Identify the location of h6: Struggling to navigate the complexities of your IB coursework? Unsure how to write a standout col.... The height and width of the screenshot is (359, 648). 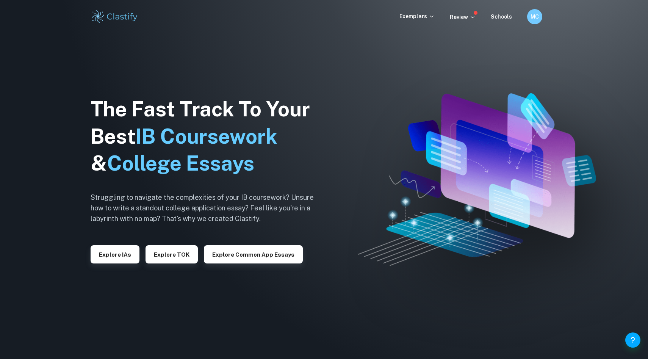
(208, 208).